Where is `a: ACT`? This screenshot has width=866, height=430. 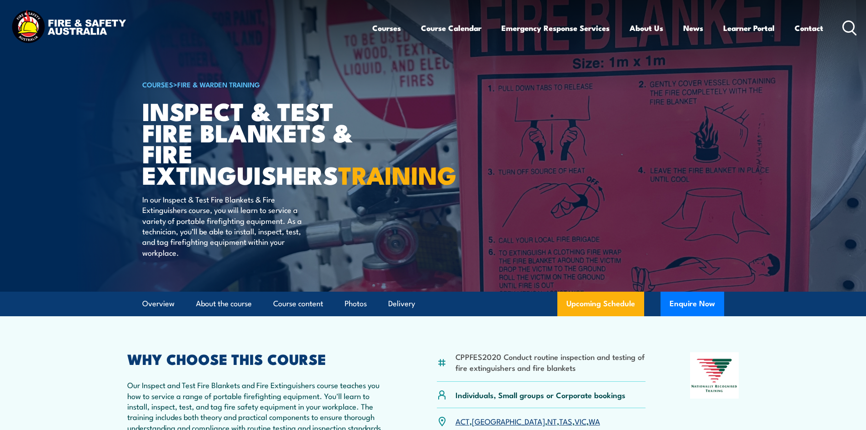
a: ACT is located at coordinates (463, 421).